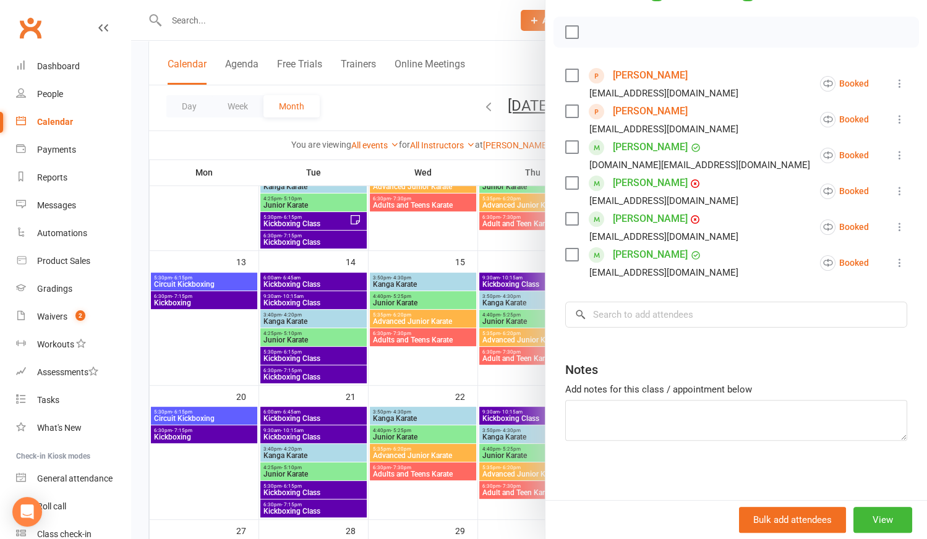  I want to click on a: Product Sales, so click(73, 261).